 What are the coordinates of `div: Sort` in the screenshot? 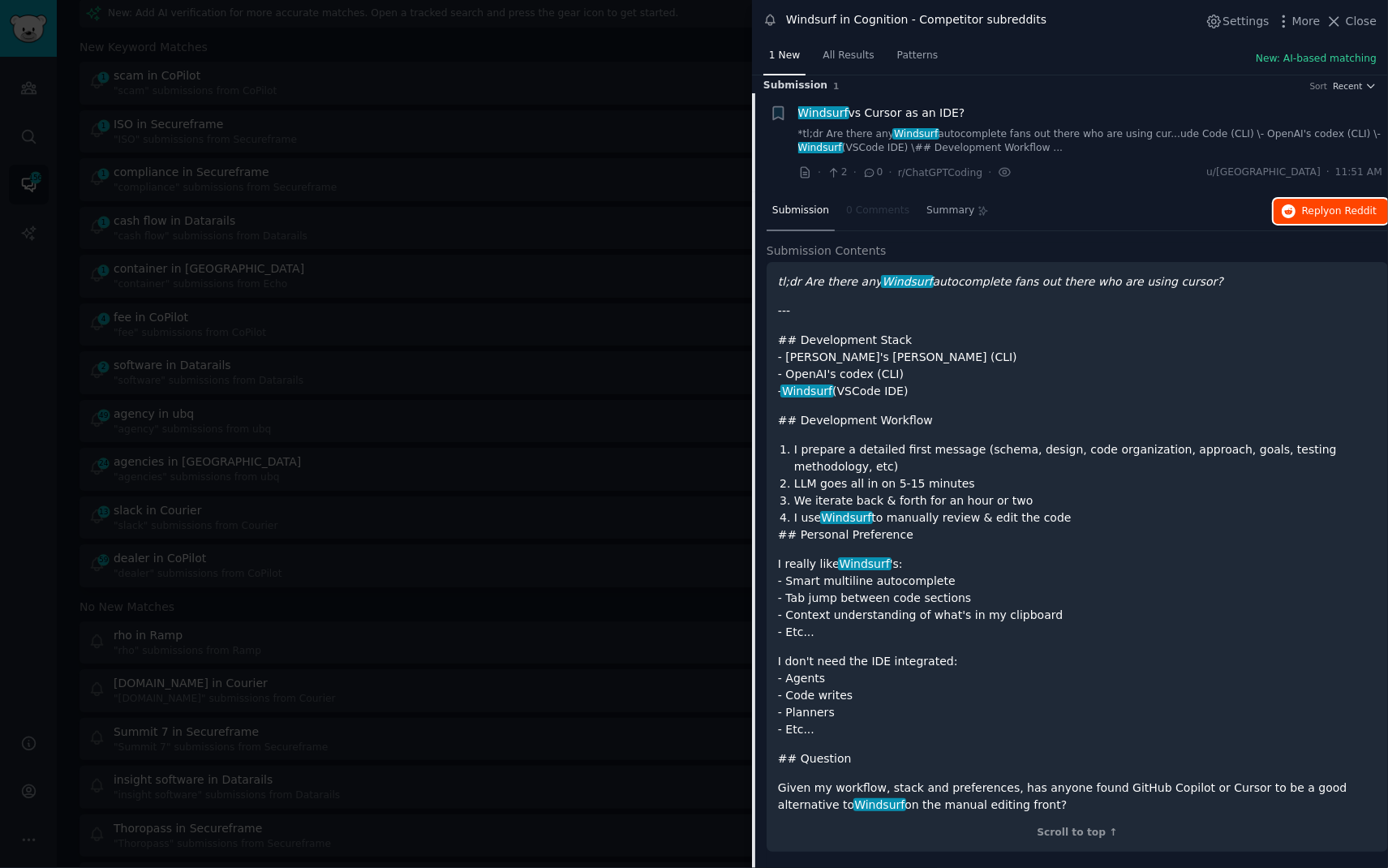 It's located at (1319, 86).